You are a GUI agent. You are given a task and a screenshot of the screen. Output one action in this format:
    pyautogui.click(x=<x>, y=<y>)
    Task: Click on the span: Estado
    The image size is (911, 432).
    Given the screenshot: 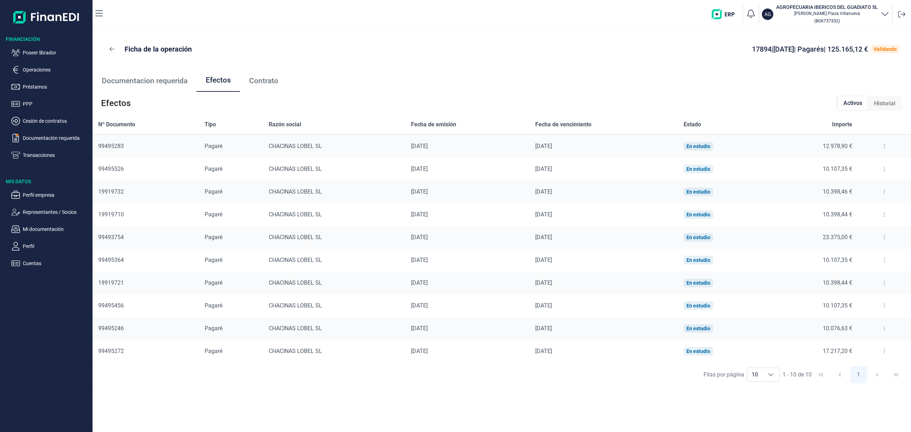 What is the action you would take?
    pyautogui.click(x=692, y=125)
    